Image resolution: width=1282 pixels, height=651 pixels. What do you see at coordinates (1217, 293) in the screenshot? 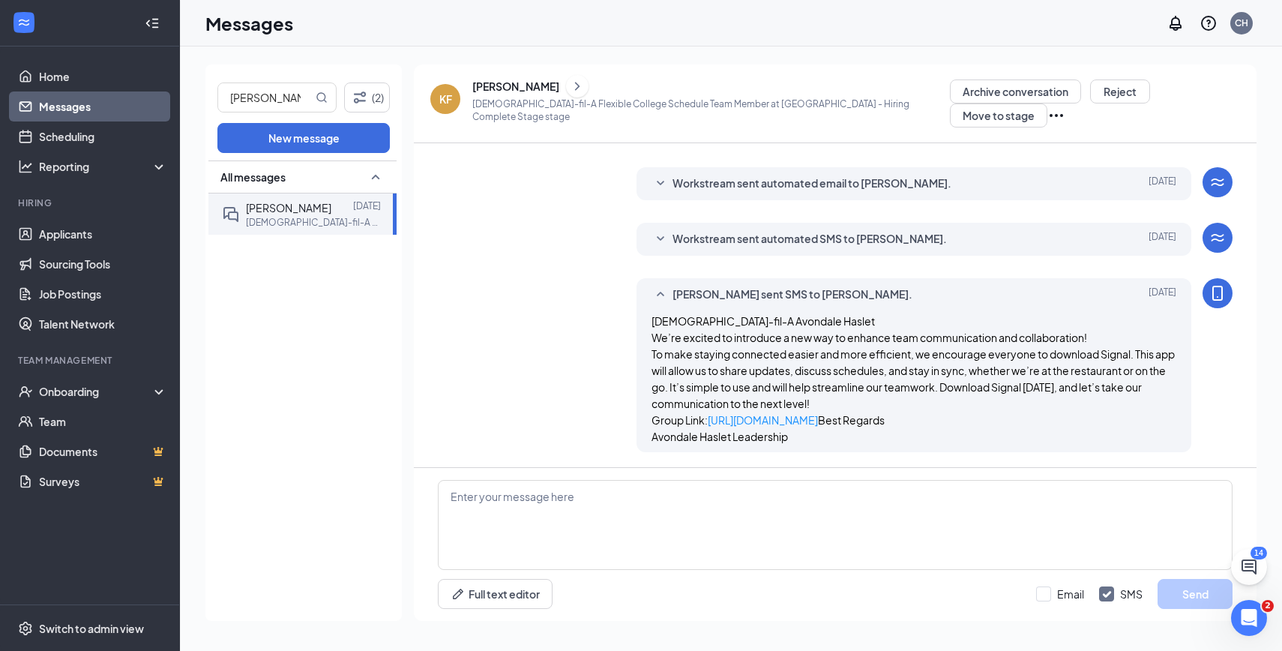
I see `svg: MobileSms` at bounding box center [1217, 293].